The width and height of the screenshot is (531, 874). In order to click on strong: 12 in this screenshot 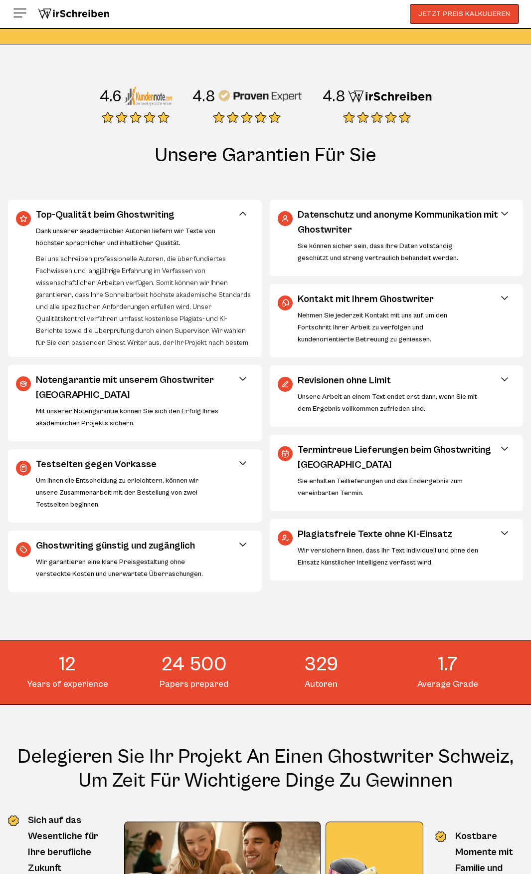, I will do `click(67, 664)`.